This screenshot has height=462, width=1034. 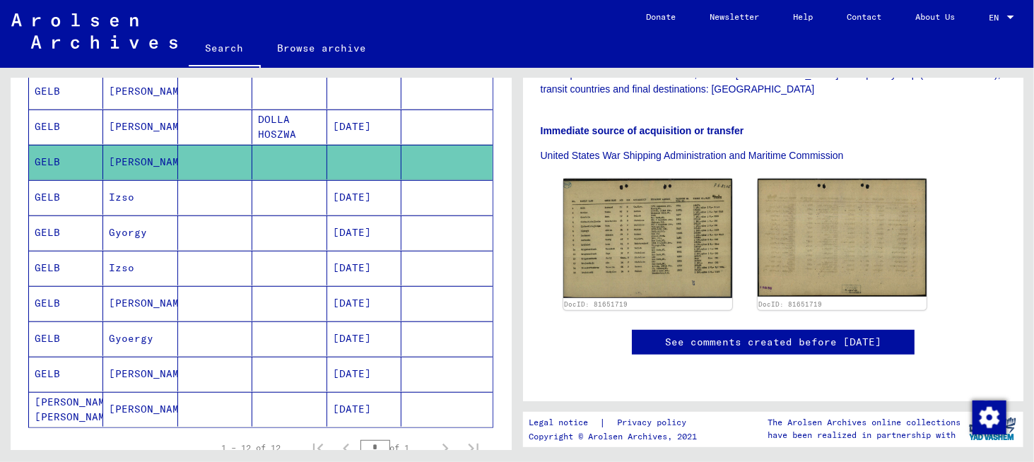 I want to click on p: Copyright © Arolsen Archives, 2021, so click(x=616, y=437).